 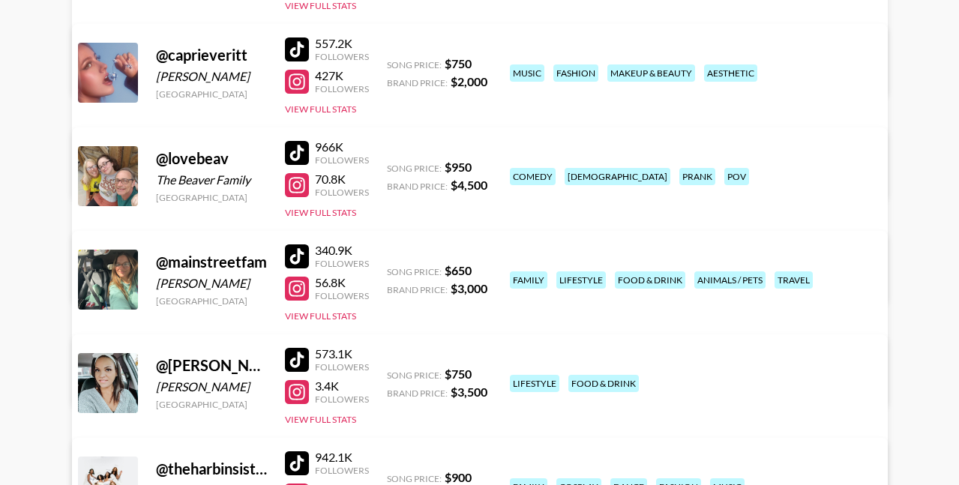 What do you see at coordinates (576, 73) in the screenshot?
I see `div: fashion` at bounding box center [576, 73].